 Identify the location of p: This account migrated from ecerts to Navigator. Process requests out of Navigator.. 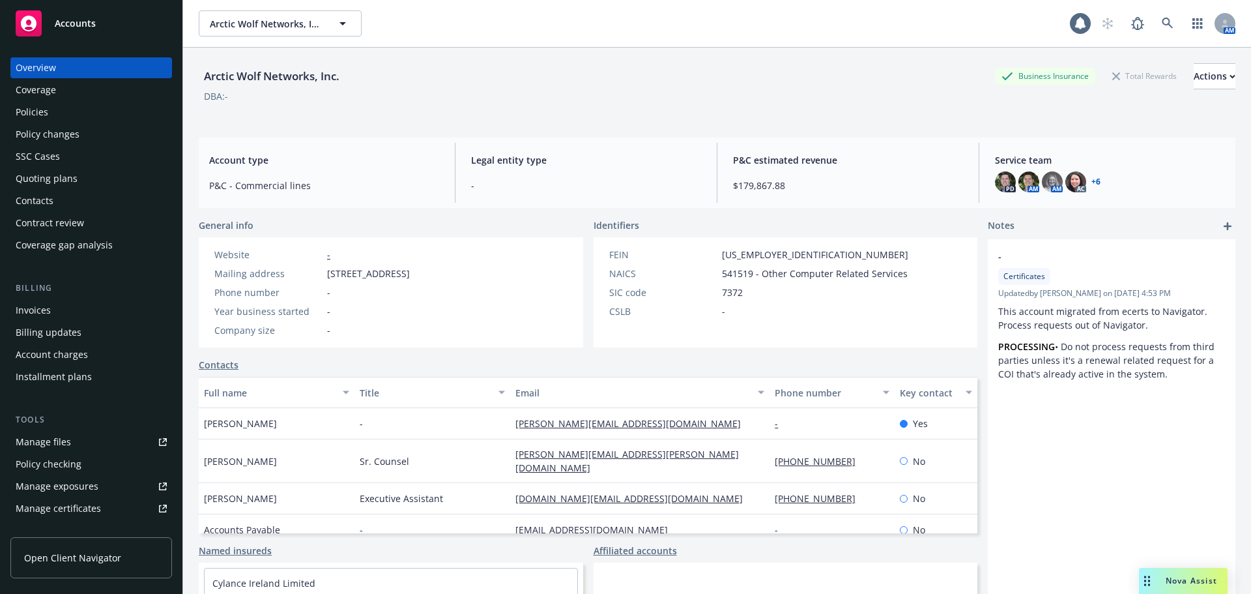
(1112, 318).